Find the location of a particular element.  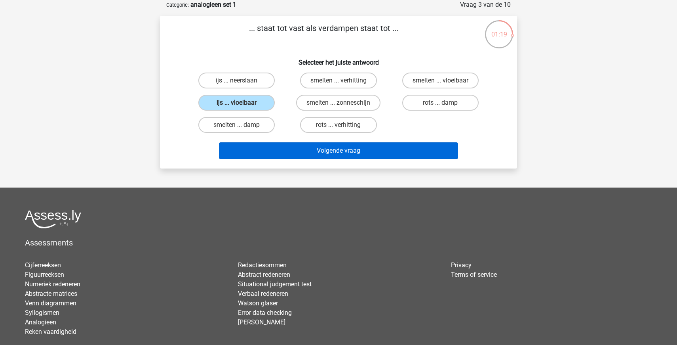

img: Assessly logo is located at coordinates (53, 219).